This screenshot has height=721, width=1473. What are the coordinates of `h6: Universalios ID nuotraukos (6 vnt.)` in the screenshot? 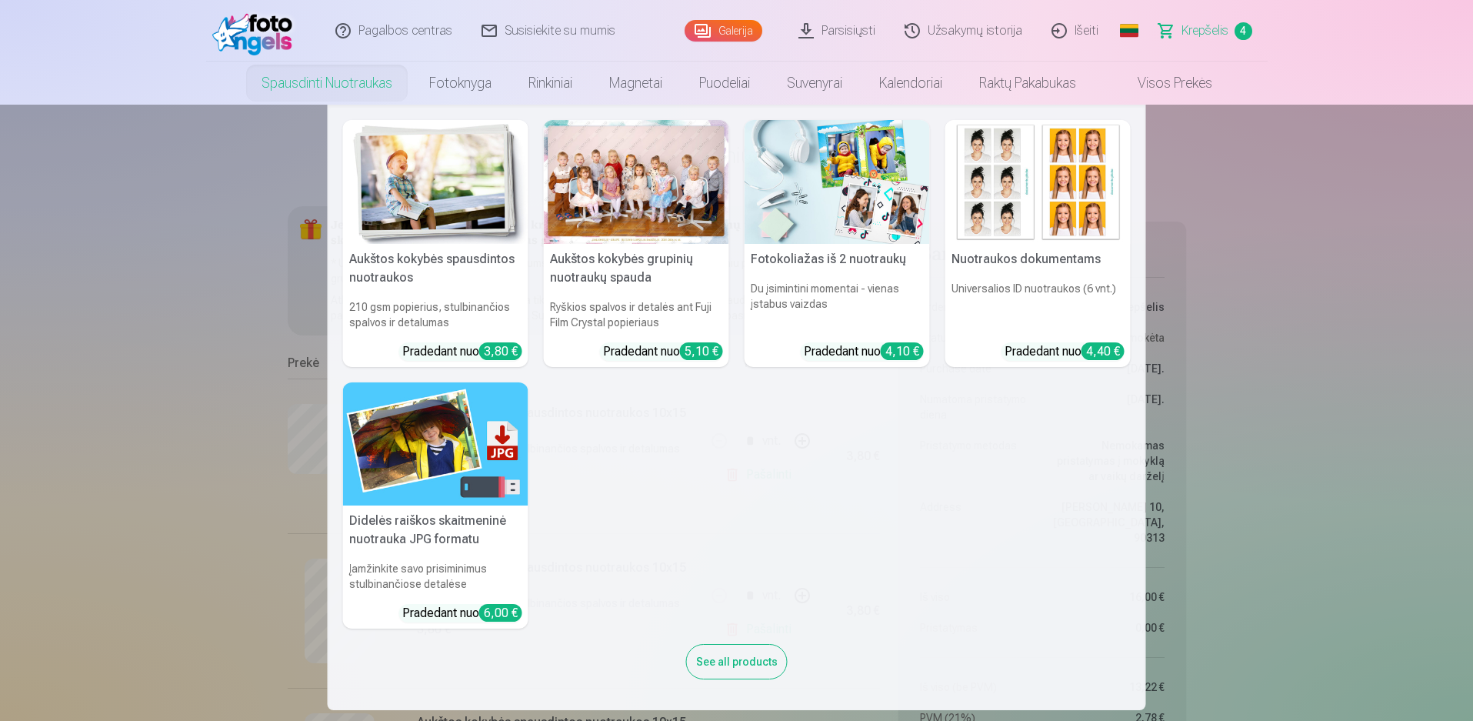 It's located at (1037, 305).